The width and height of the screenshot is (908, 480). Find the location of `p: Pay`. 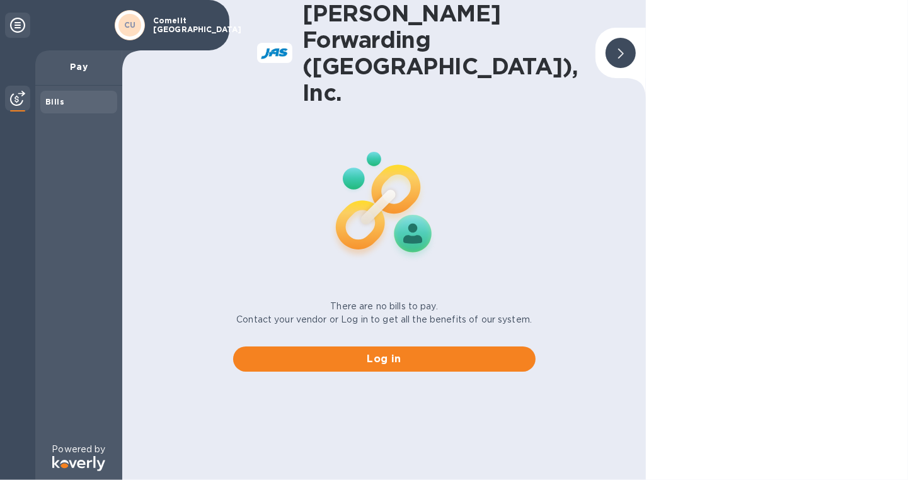

p: Pay is located at coordinates (79, 67).